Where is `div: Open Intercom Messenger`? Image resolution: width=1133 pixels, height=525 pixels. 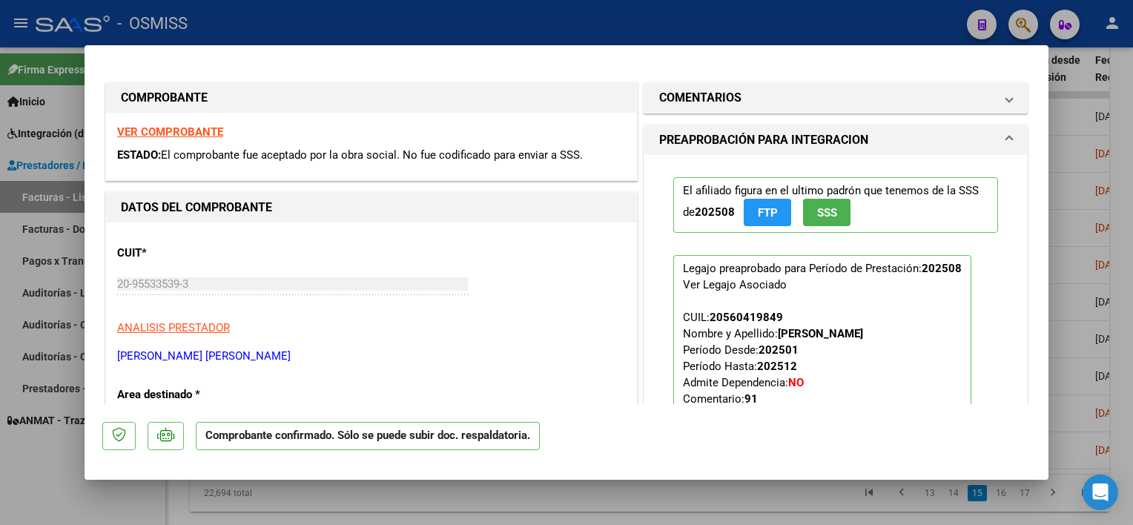
div: Open Intercom Messenger is located at coordinates (1100, 492).